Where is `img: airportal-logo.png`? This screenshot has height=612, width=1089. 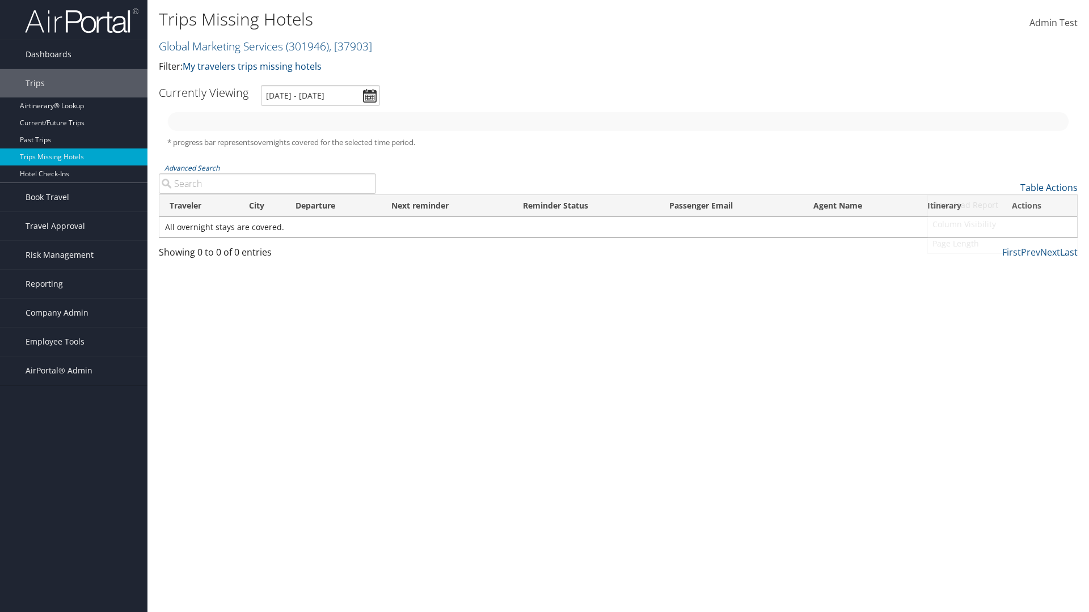
img: airportal-logo.png is located at coordinates (82, 20).